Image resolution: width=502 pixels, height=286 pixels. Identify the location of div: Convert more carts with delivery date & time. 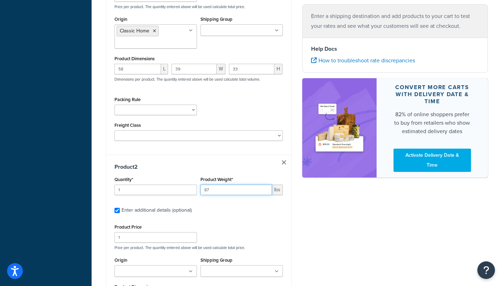
(432, 94).